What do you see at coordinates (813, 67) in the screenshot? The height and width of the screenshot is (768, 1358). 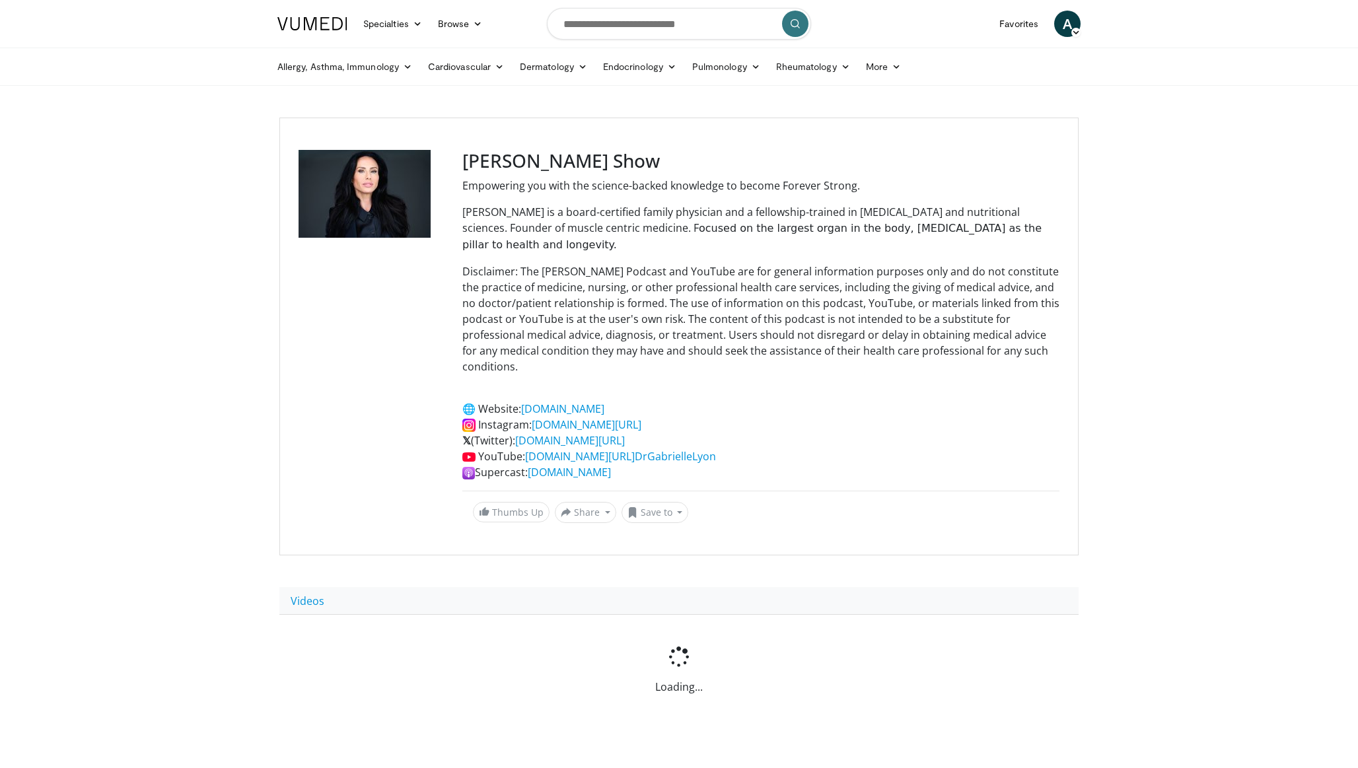 I see `a: Rheumatology` at bounding box center [813, 67].